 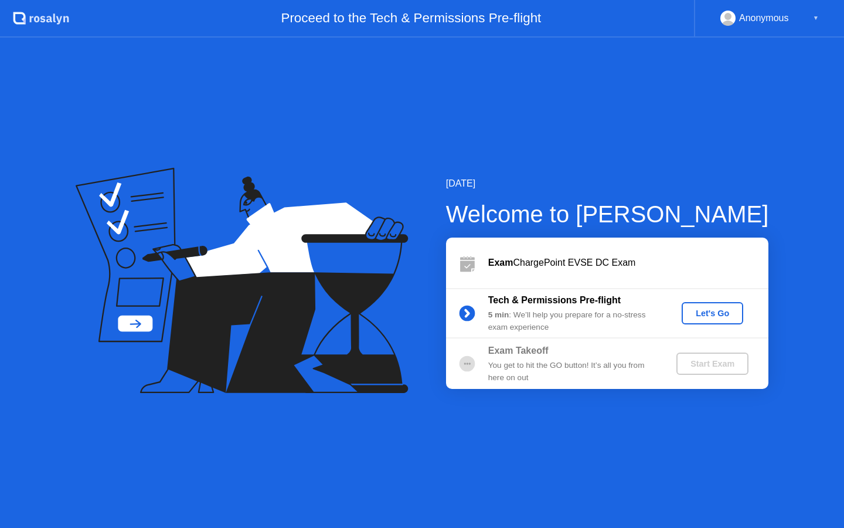 I want to click on b: Exam Takeoff, so click(x=518, y=350).